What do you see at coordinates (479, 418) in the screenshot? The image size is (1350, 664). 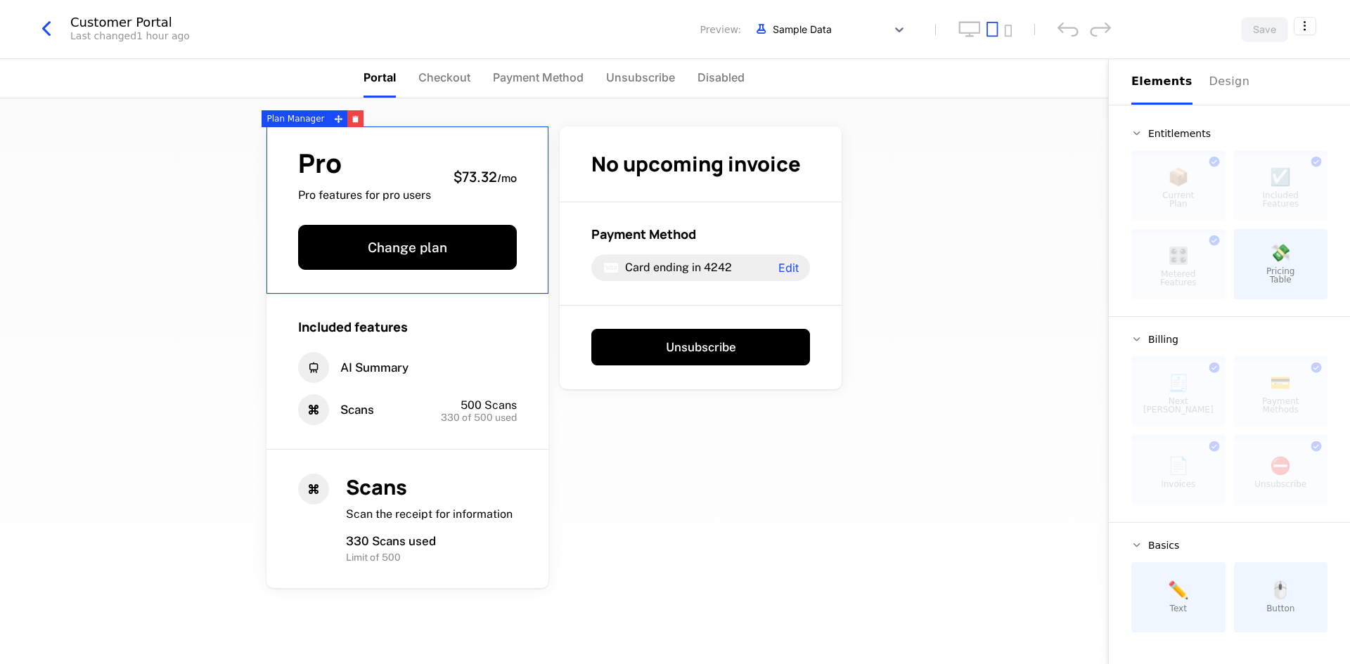 I see `span: 330 of 500 used` at bounding box center [479, 418].